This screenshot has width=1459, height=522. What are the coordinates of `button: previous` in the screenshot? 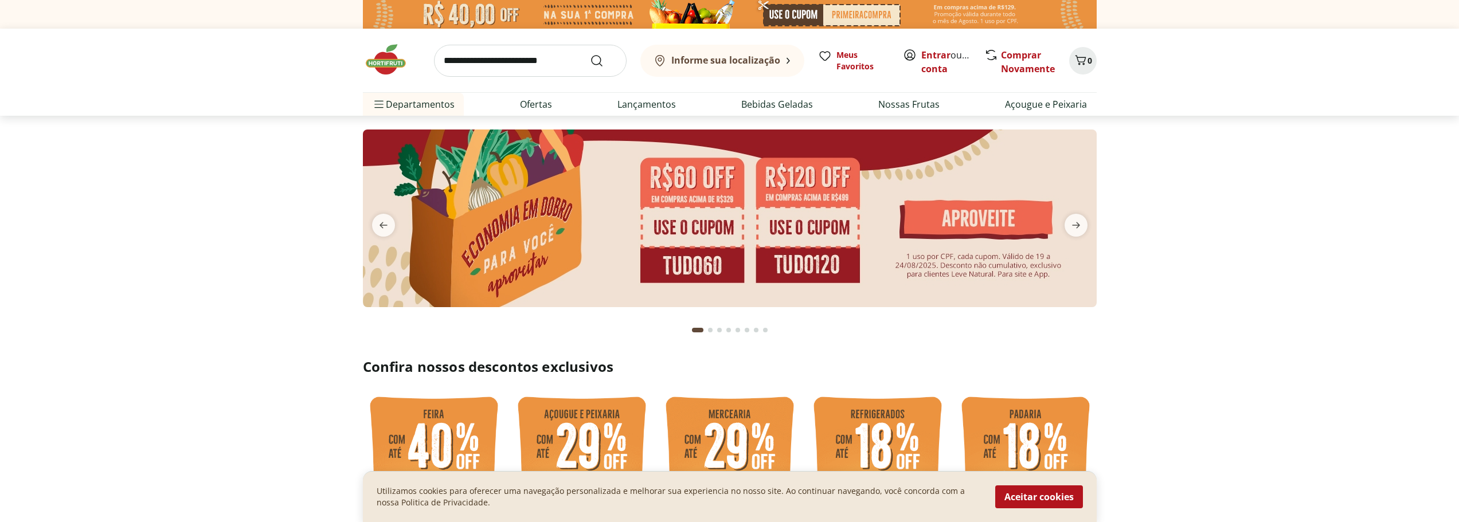 It's located at (384, 225).